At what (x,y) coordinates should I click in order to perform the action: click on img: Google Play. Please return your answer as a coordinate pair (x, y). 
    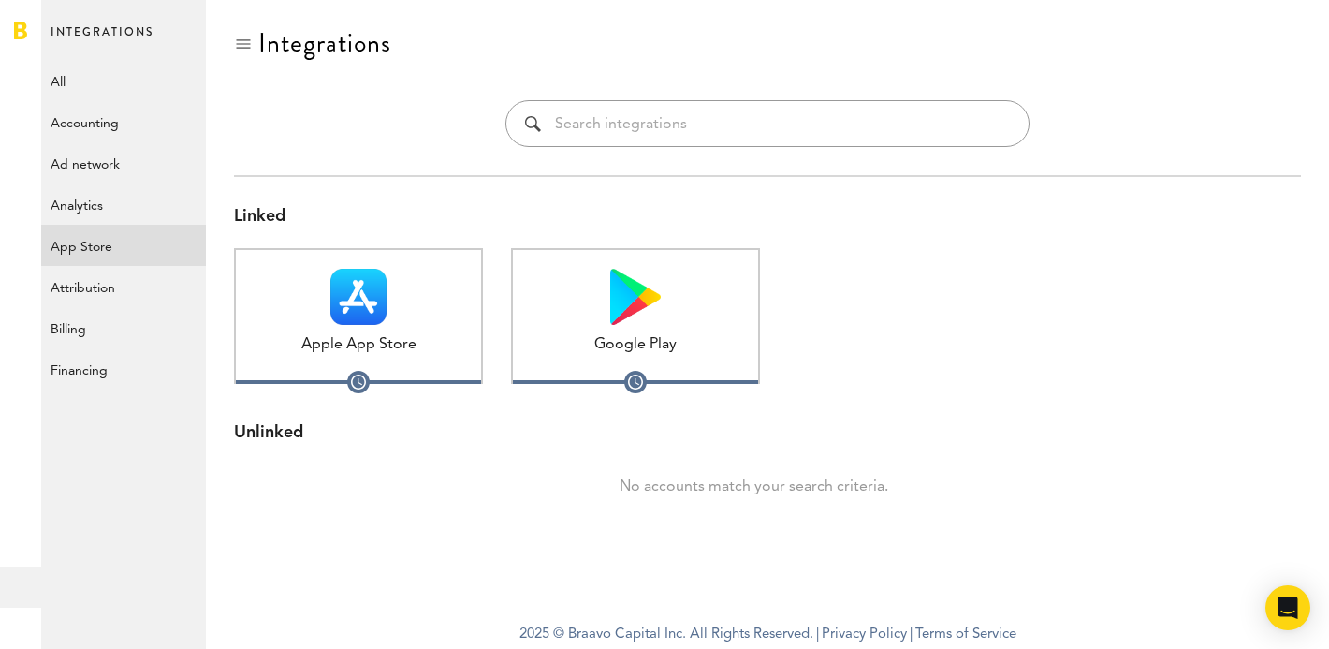
    Looking at the image, I should click on (635, 297).